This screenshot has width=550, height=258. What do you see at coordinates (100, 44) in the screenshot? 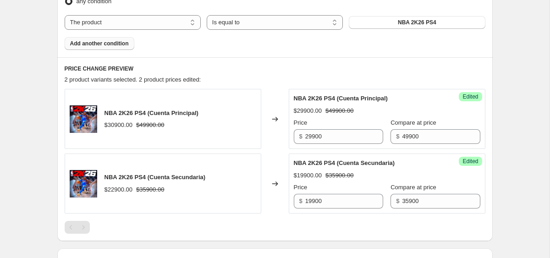
I see `button: Add another condition` at bounding box center [100, 44].